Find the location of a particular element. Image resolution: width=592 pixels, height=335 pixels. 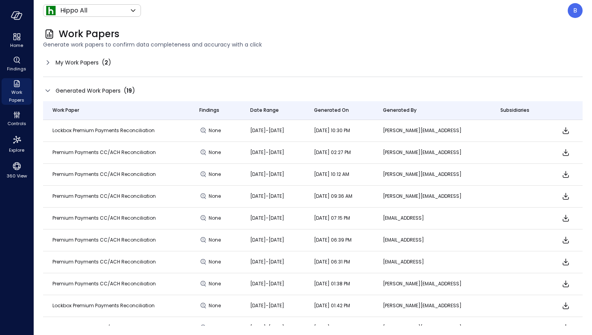

div: Explore is located at coordinates (16, 144).